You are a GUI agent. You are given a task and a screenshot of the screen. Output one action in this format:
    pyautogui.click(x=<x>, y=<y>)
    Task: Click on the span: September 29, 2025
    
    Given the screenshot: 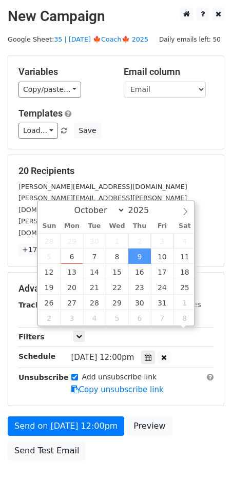 What is the action you would take?
    pyautogui.click(x=72, y=241)
    